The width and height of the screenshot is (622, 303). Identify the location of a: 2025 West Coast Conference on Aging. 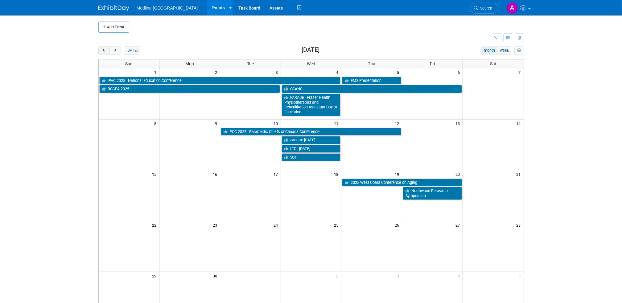
(402, 183).